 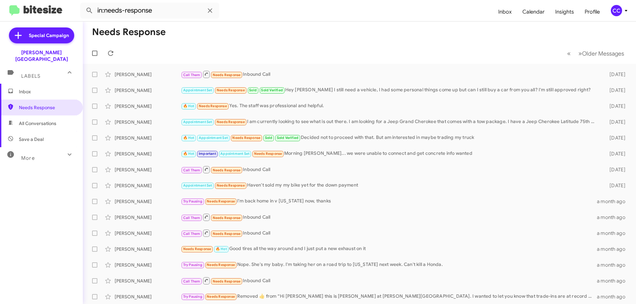 I want to click on a: Insights, so click(x=565, y=12).